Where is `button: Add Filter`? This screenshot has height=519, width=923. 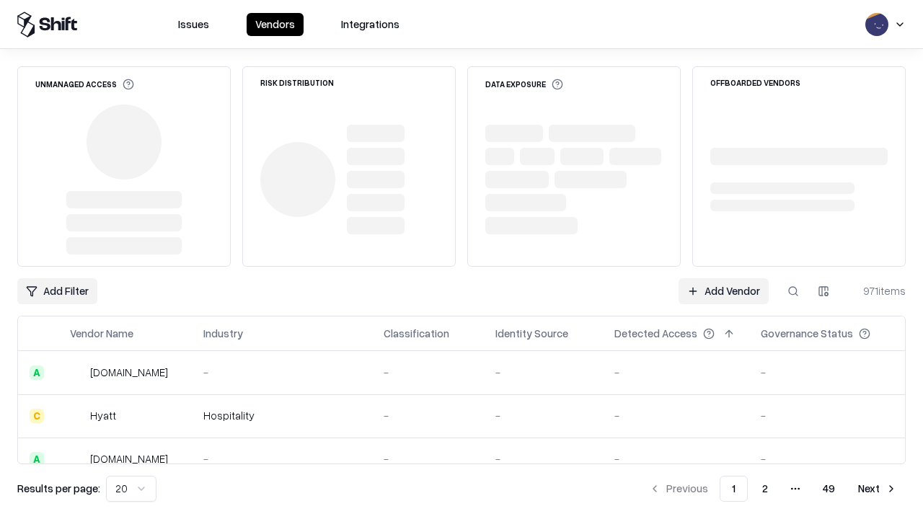 button: Add Filter is located at coordinates (57, 291).